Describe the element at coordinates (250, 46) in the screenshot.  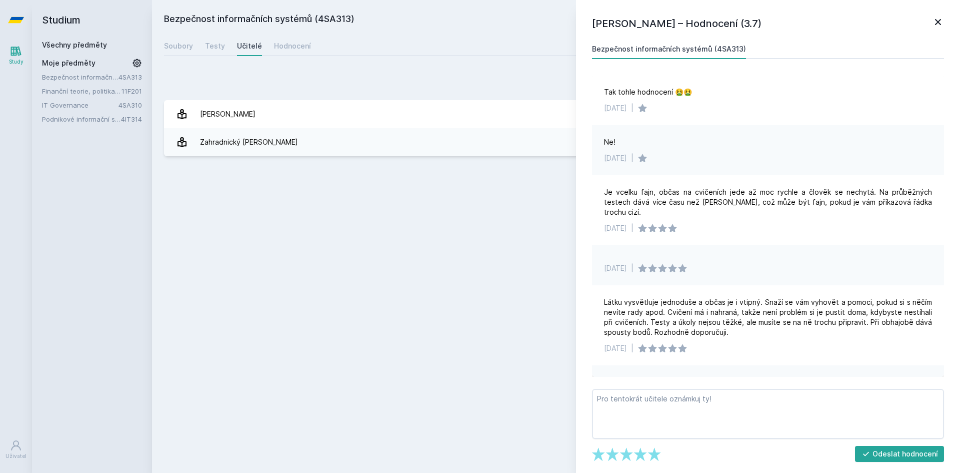
I see `div: Učitelé` at that location.